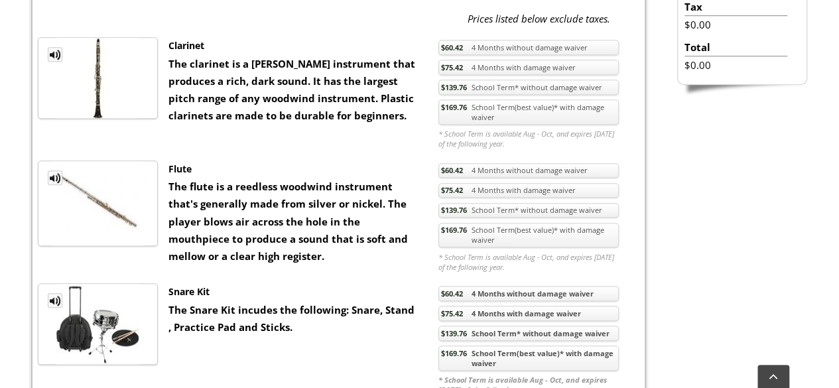 The height and width of the screenshot is (388, 839). Describe the element at coordinates (97, 324) in the screenshot. I see `img: th_1fc34dab4bdaff02a3697e89cb8f30dd_1334255010DKIT.jpg` at that location.